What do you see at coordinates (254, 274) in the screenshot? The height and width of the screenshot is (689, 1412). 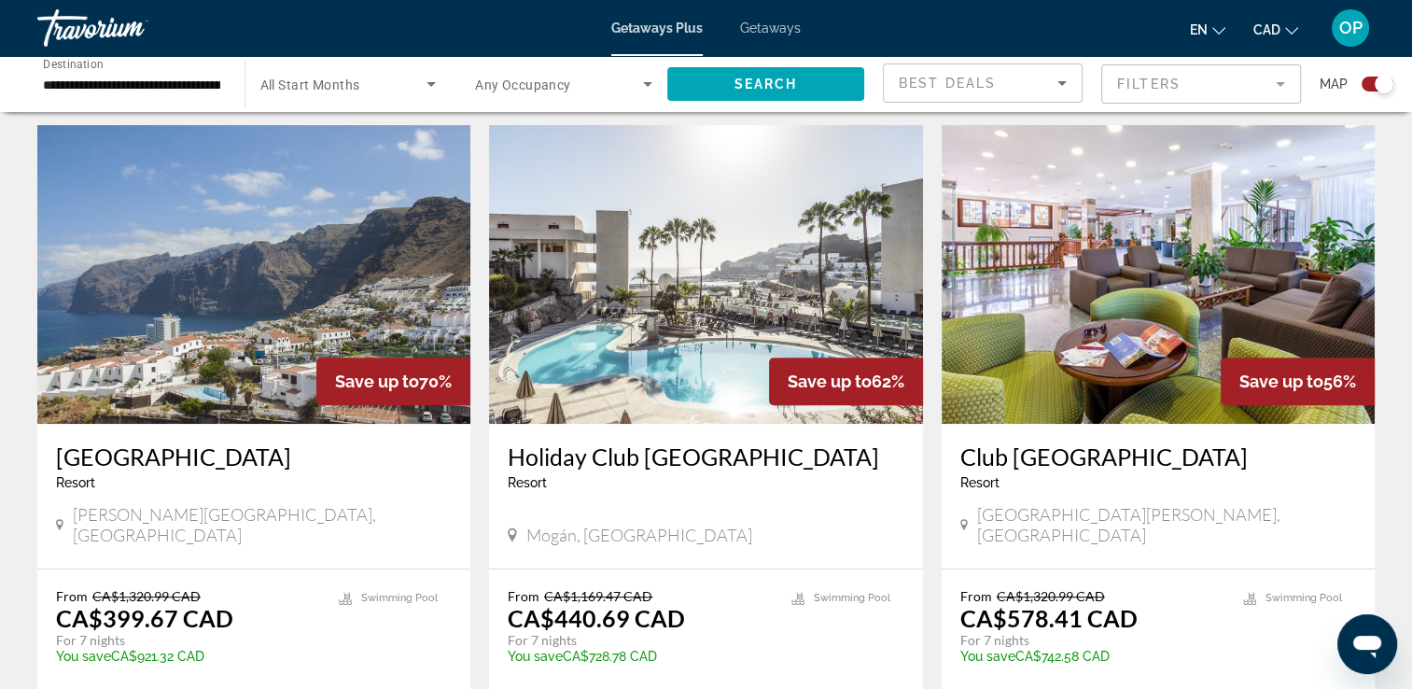 I see `img: 2802E01X.jpg` at bounding box center [254, 274].